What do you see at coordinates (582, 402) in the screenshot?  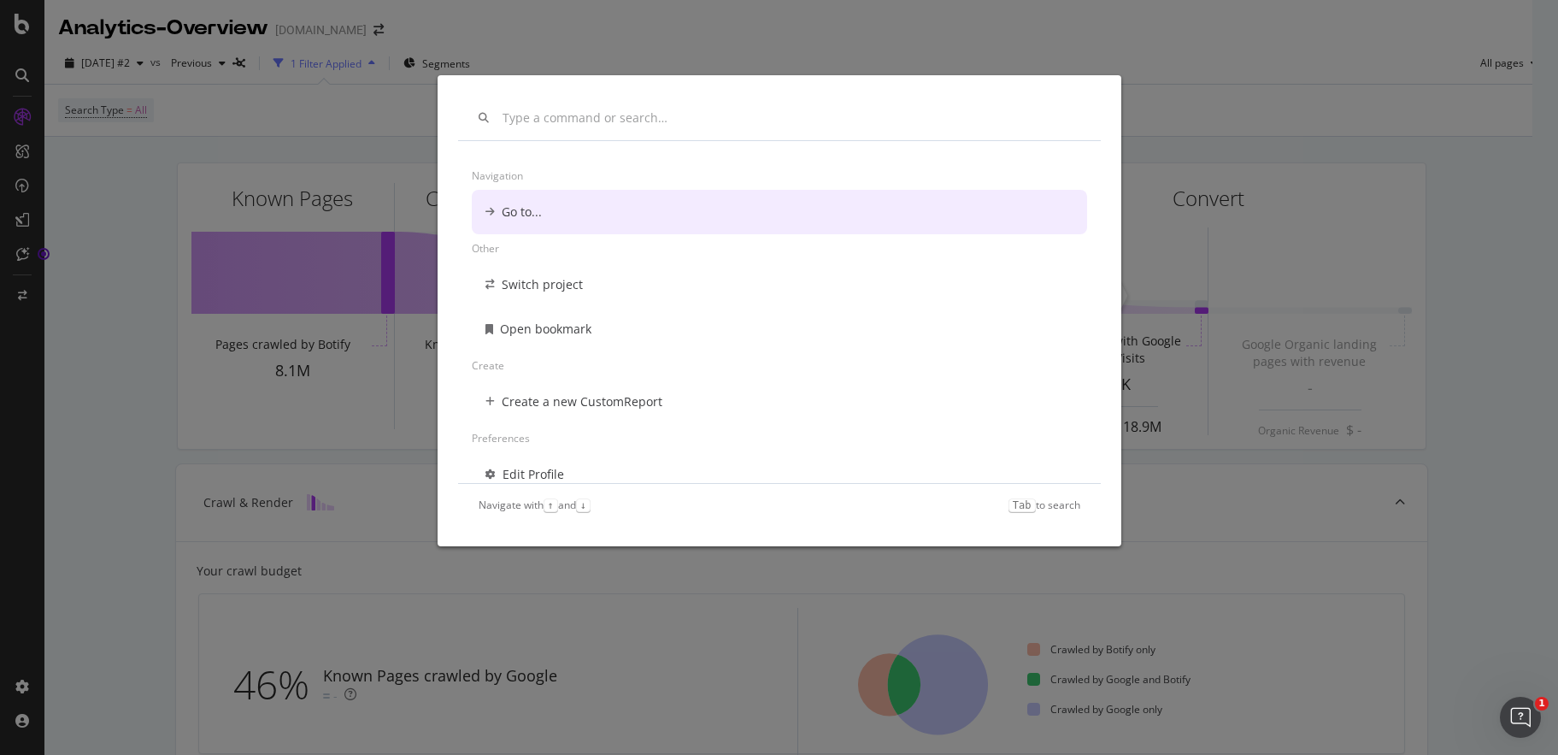 I see `div: Create a new CustomReport` at bounding box center [582, 402].